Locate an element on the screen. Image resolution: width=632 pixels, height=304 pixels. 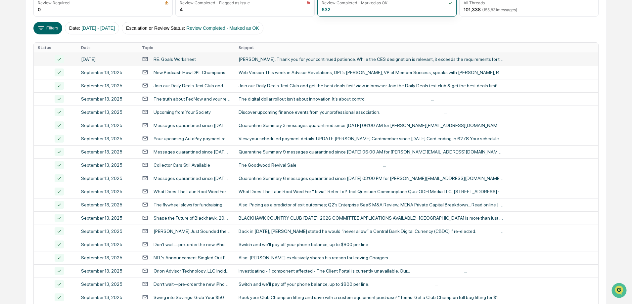
span: ( 155,831 messages) is located at coordinates (499, 10).